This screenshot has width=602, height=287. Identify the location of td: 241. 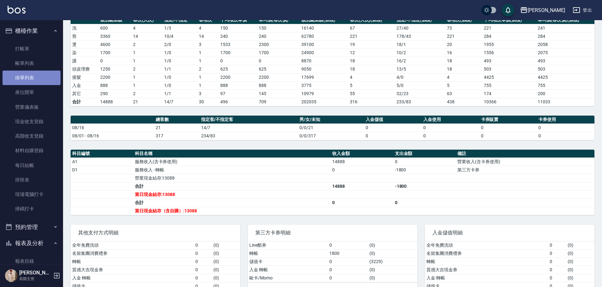
(565, 28).